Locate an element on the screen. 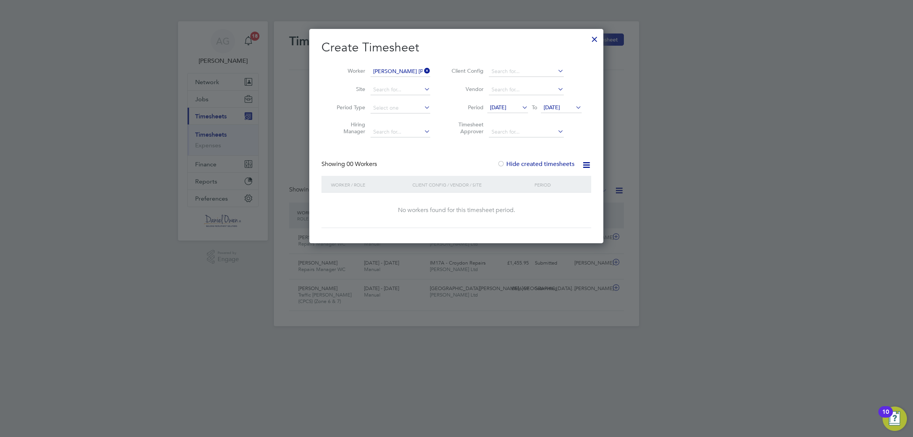 This screenshot has height=437, width=913. span: 00 Workers is located at coordinates (362, 164).